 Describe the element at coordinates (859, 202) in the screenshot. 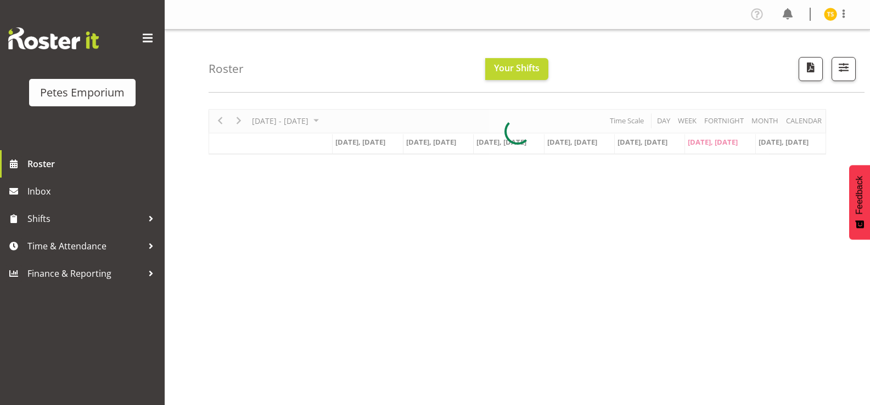

I see `button: Feedback - Show survey` at that location.